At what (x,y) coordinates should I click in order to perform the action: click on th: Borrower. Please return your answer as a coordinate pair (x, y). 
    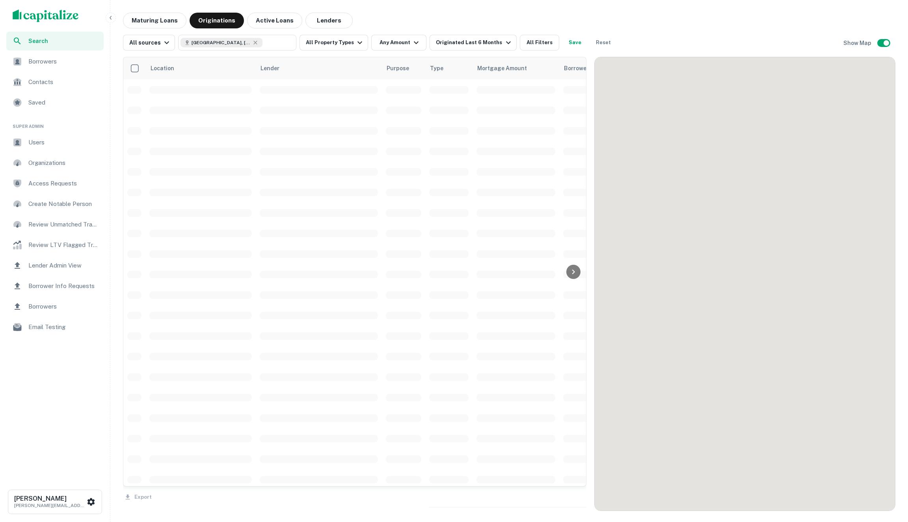
    Looking at the image, I should click on (603, 68).